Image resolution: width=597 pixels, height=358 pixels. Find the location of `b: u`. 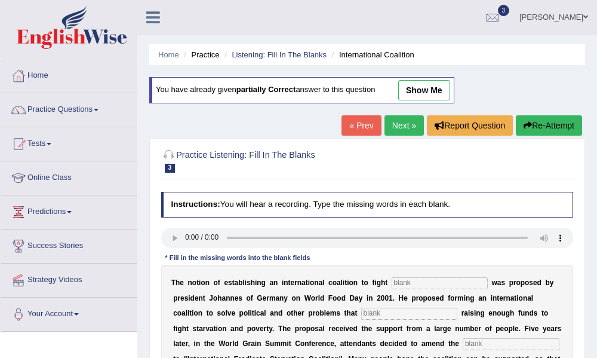

b: u is located at coordinates (523, 313).